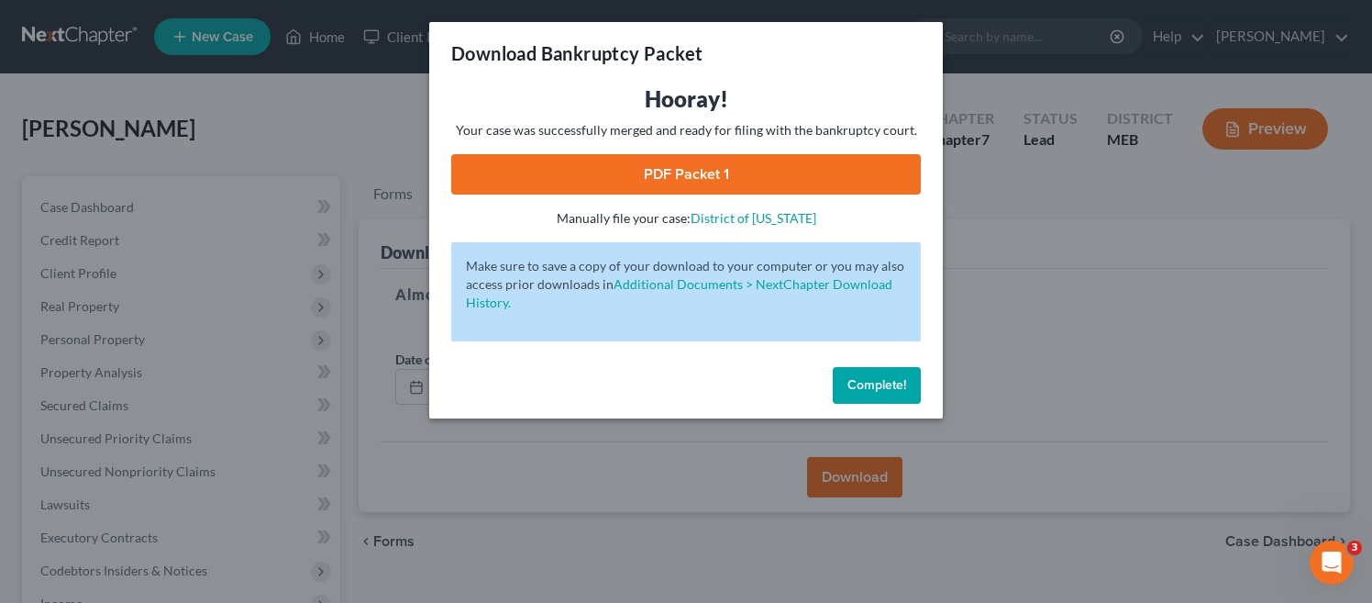  What do you see at coordinates (679, 293) in the screenshot?
I see `a: Additional Documents > NextChapter Download History.` at bounding box center [679, 293].